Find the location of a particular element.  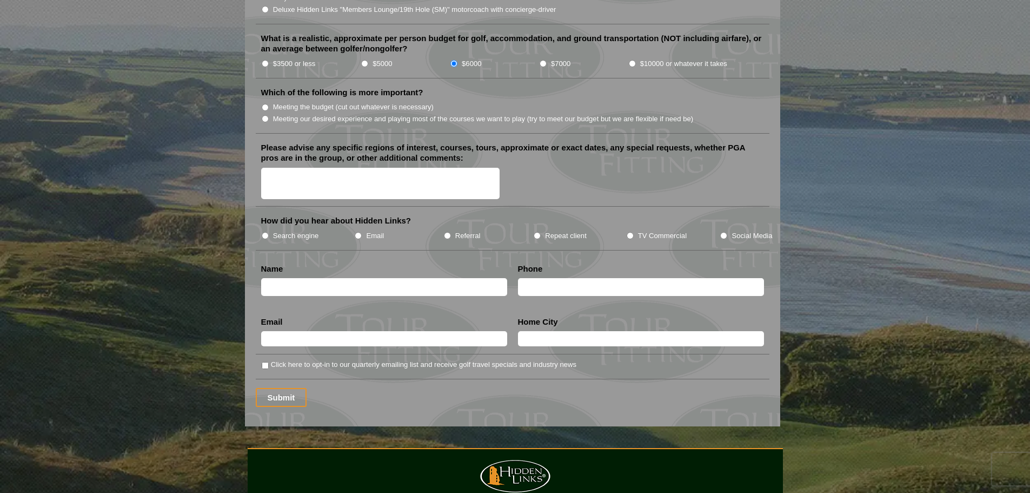

label: $7000 is located at coordinates (561, 64).